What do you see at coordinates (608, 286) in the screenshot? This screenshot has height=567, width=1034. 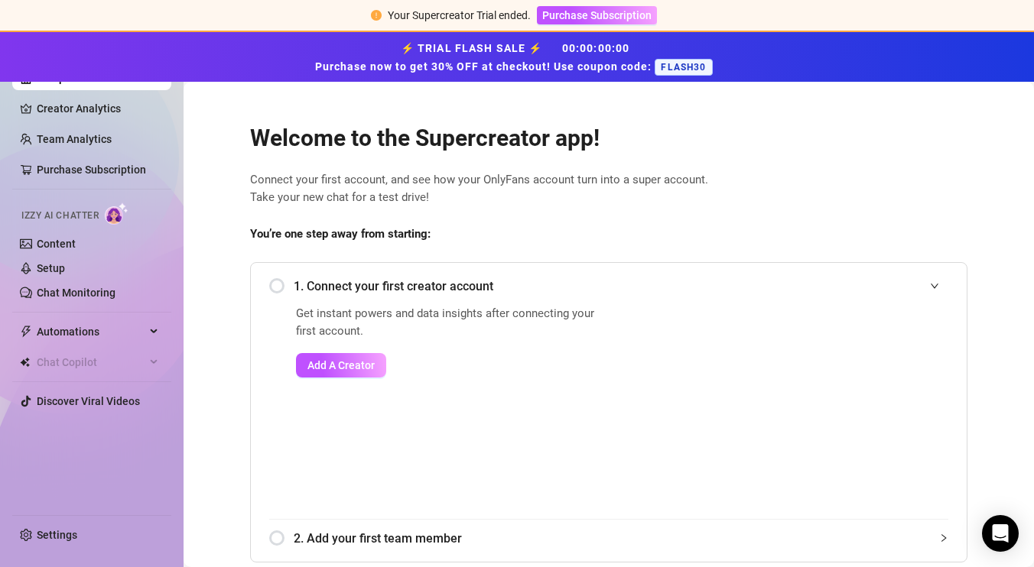 I see `div: 1. Connect your first creator account` at bounding box center [608, 286].